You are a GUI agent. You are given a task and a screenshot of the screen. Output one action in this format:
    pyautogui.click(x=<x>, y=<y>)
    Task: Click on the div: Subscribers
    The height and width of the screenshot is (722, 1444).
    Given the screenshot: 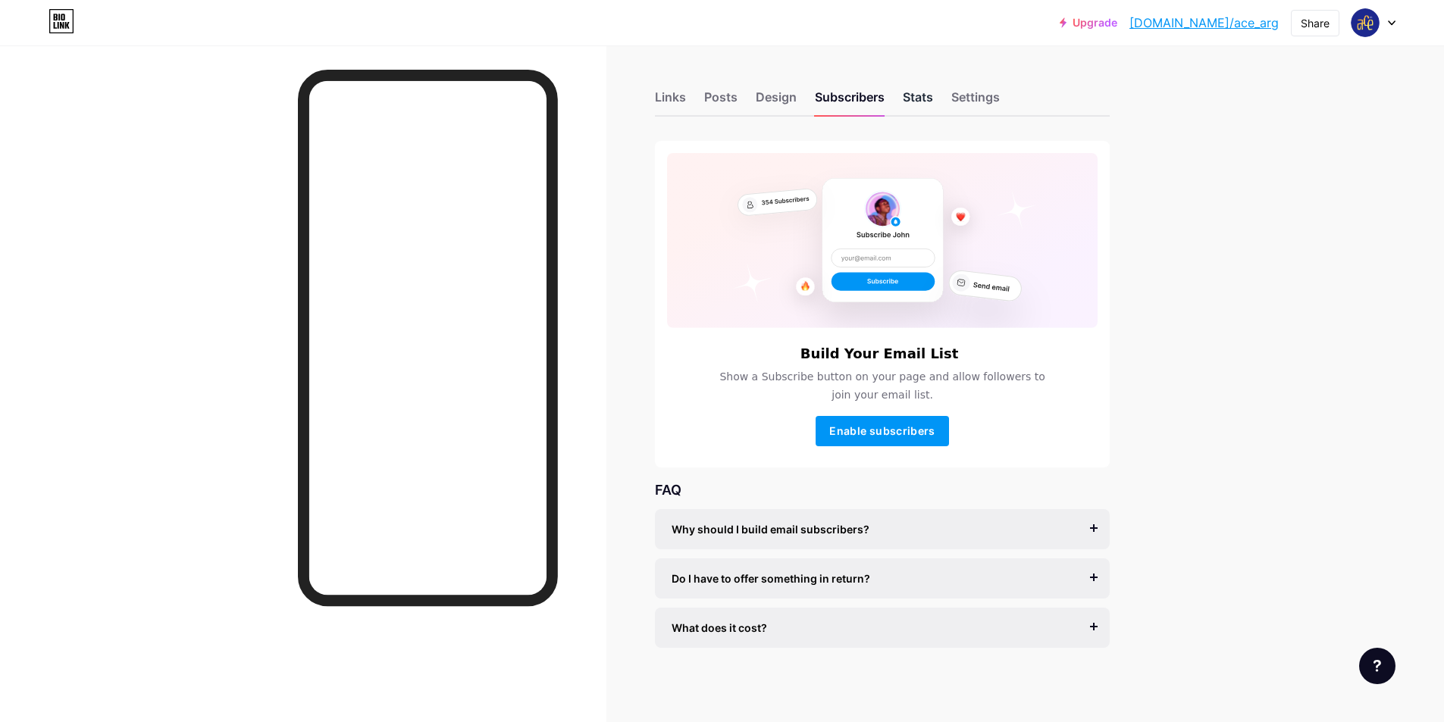 What is the action you would take?
    pyautogui.click(x=850, y=102)
    